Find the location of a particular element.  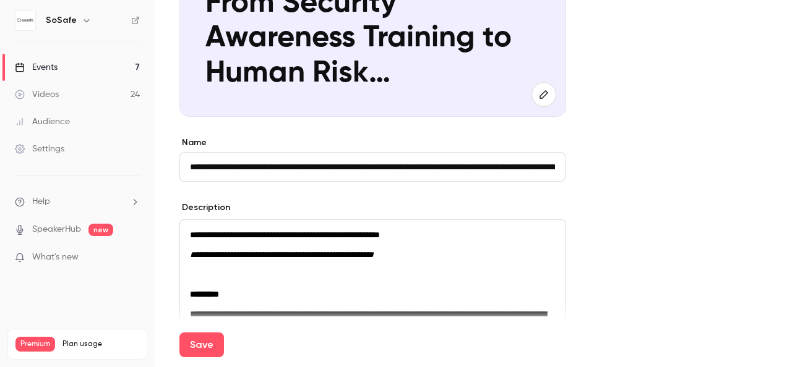

div: Audience is located at coordinates (42, 122).